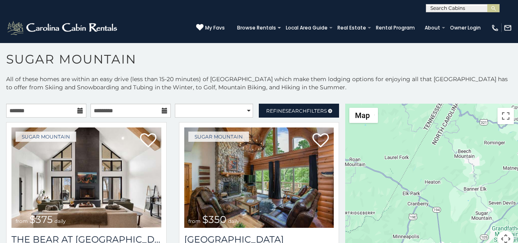  What do you see at coordinates (299, 111) in the screenshot?
I see `a: RefineSearchFilters` at bounding box center [299, 111].